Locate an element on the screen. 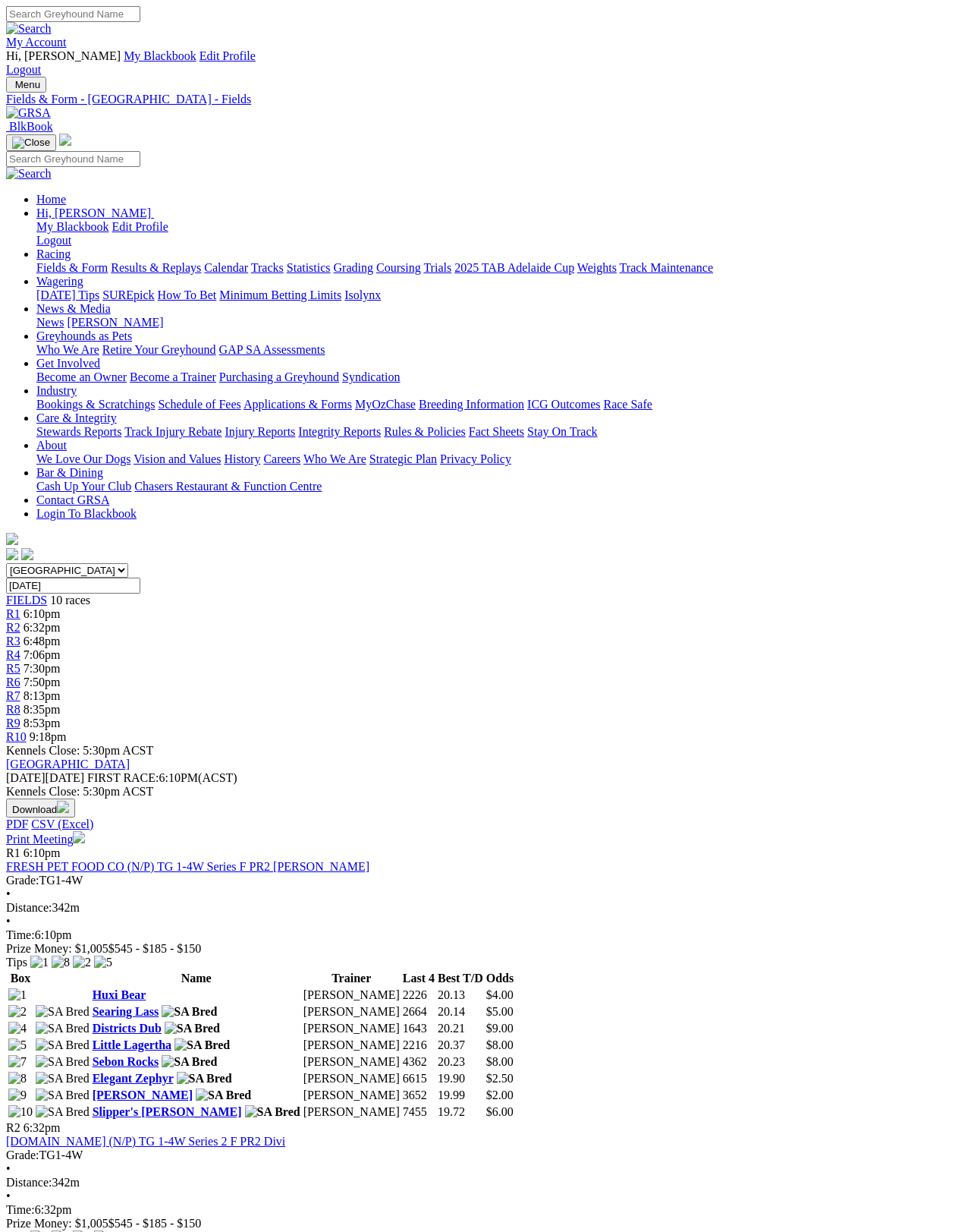 Image resolution: width=971 pixels, height=1232 pixels. a: Greyhounds as Pets is located at coordinates (84, 336).